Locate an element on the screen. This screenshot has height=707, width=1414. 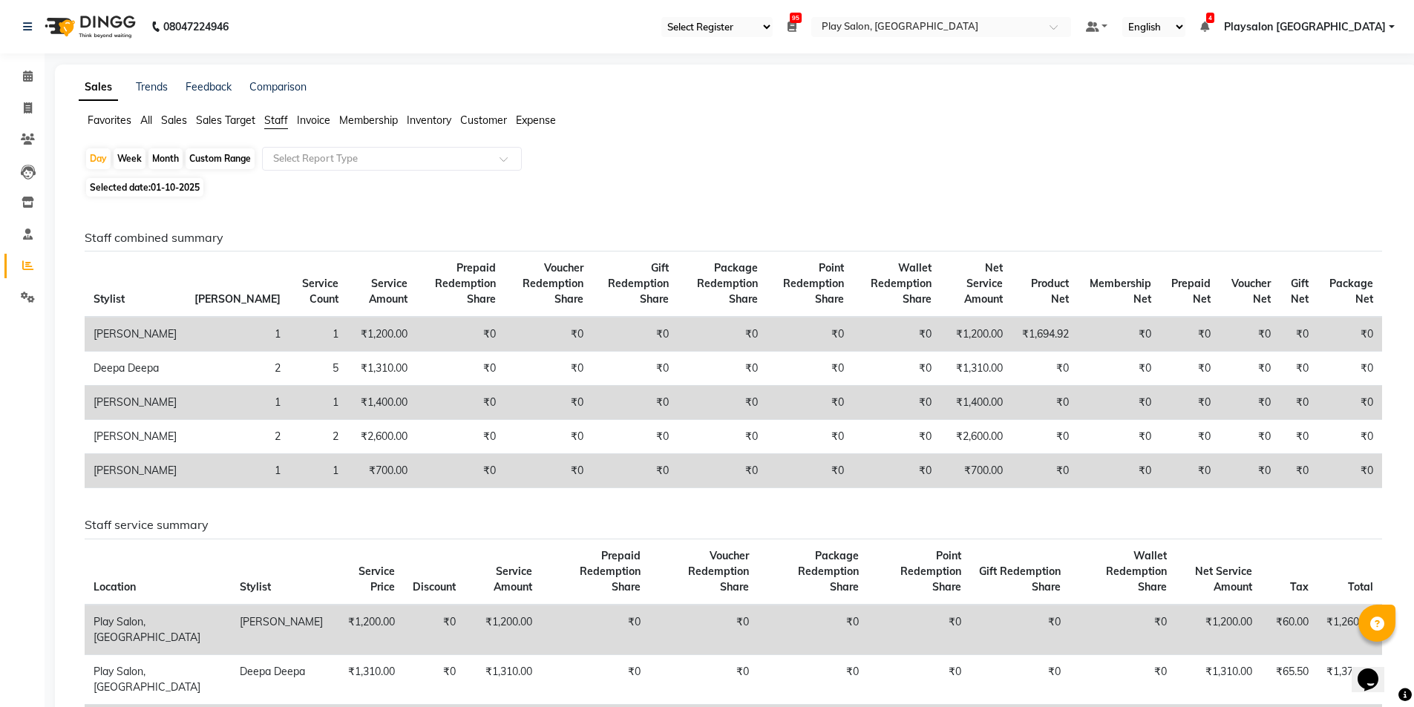
span: Discount is located at coordinates (434, 587).